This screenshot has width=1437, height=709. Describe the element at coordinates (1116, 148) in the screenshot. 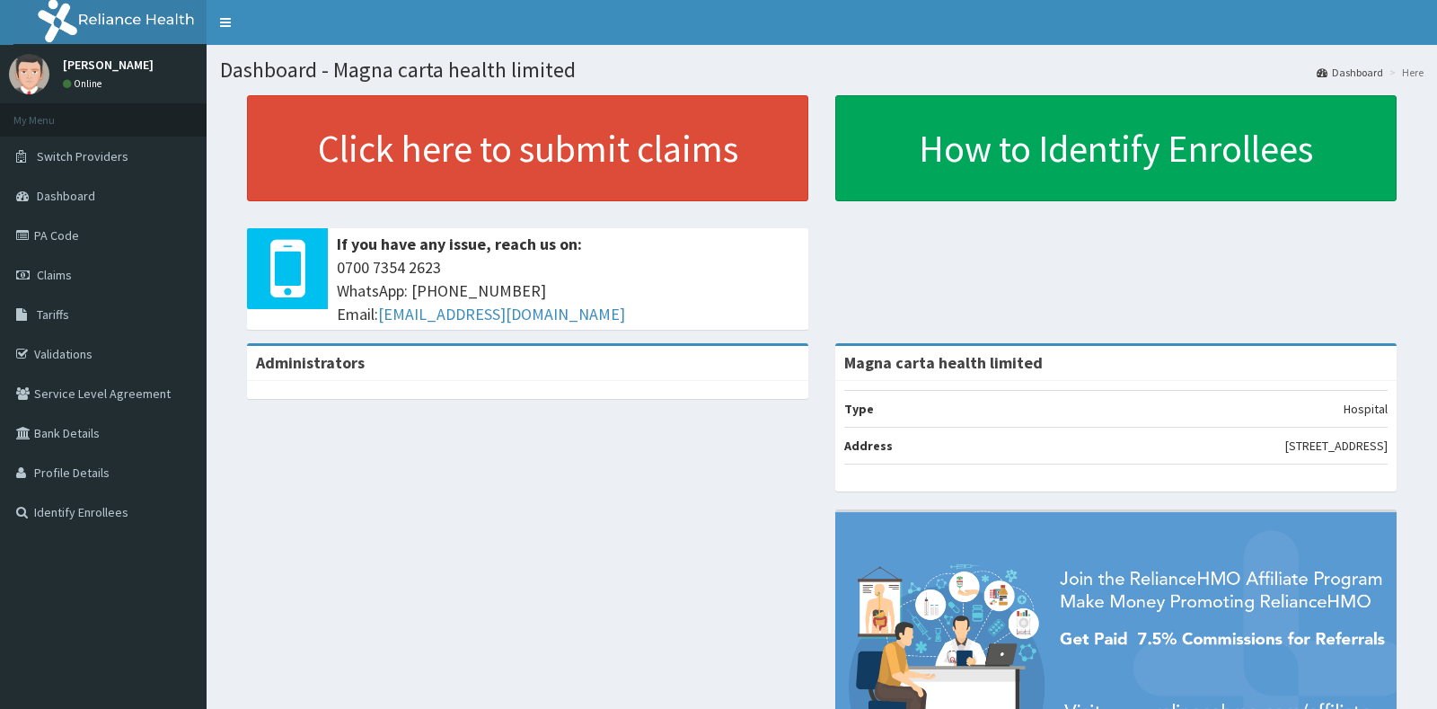

I see `a: How to Identify Enrollees` at that location.